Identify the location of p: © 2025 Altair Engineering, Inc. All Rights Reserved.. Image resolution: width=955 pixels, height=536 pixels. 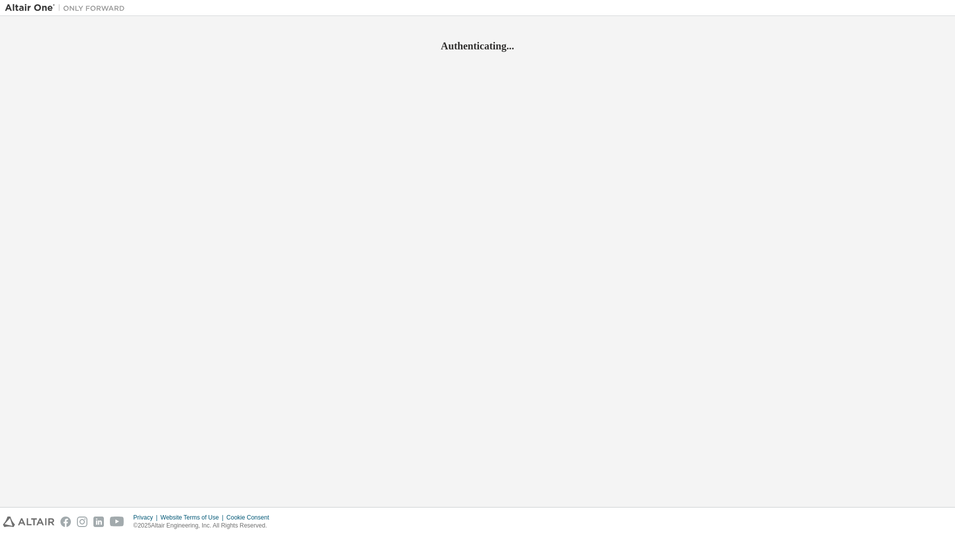
(204, 526).